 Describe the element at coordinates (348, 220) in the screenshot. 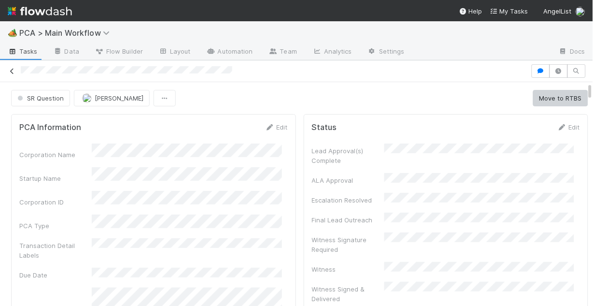

I see `div: Final Lead Outreach` at that location.